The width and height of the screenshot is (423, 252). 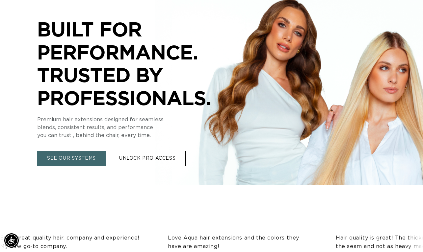 What do you see at coordinates (136, 128) in the screenshot?
I see `p: blends, consistent results, and performance` at bounding box center [136, 128].